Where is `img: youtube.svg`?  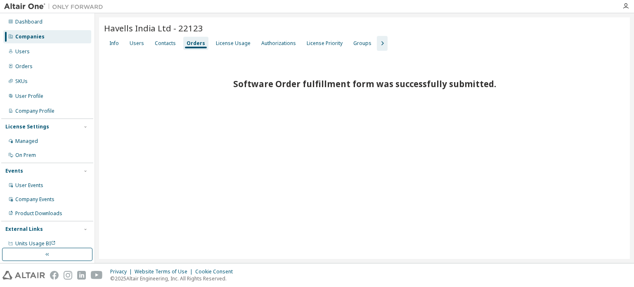
img: youtube.svg is located at coordinates (97, 275).